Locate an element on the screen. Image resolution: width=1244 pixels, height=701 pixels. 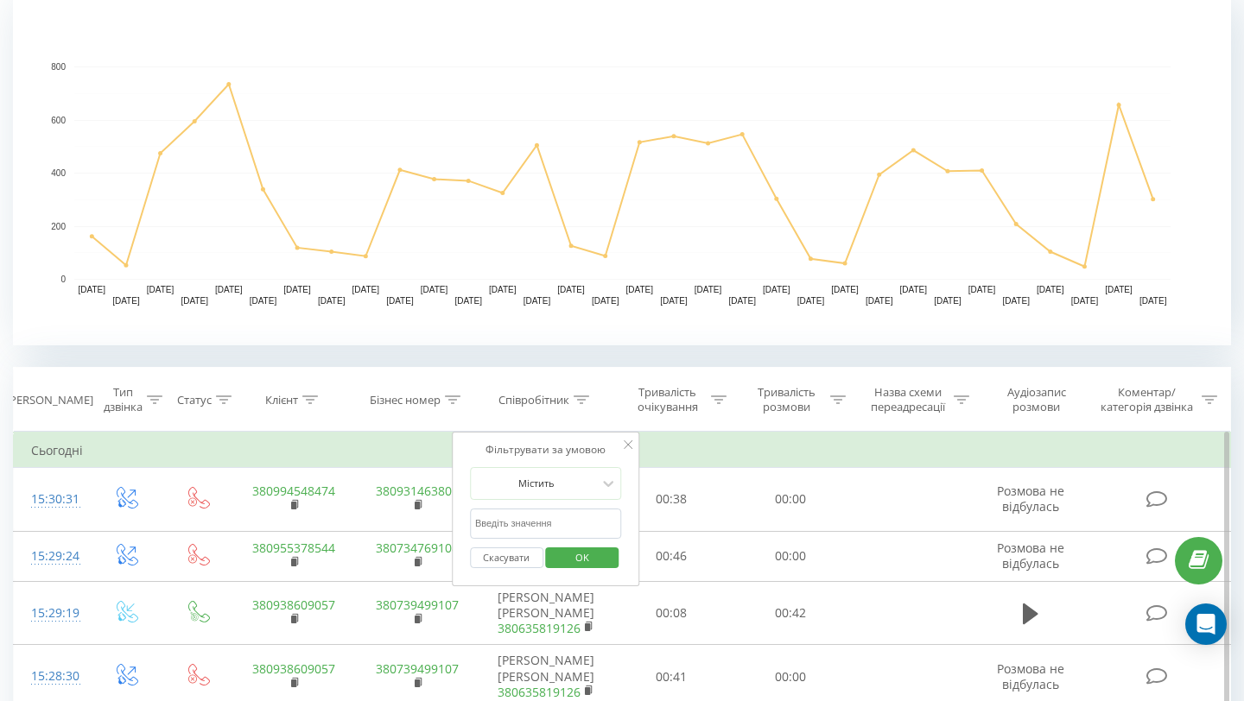
td: Сьогодні is located at coordinates (622, 451).